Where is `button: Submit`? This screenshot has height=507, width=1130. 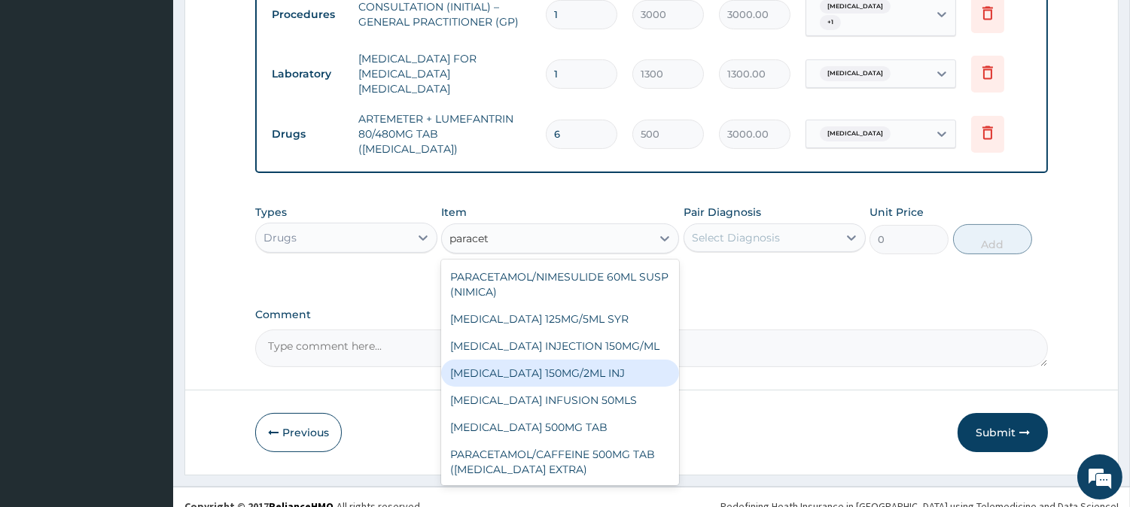
button: Submit is located at coordinates (1003, 433).